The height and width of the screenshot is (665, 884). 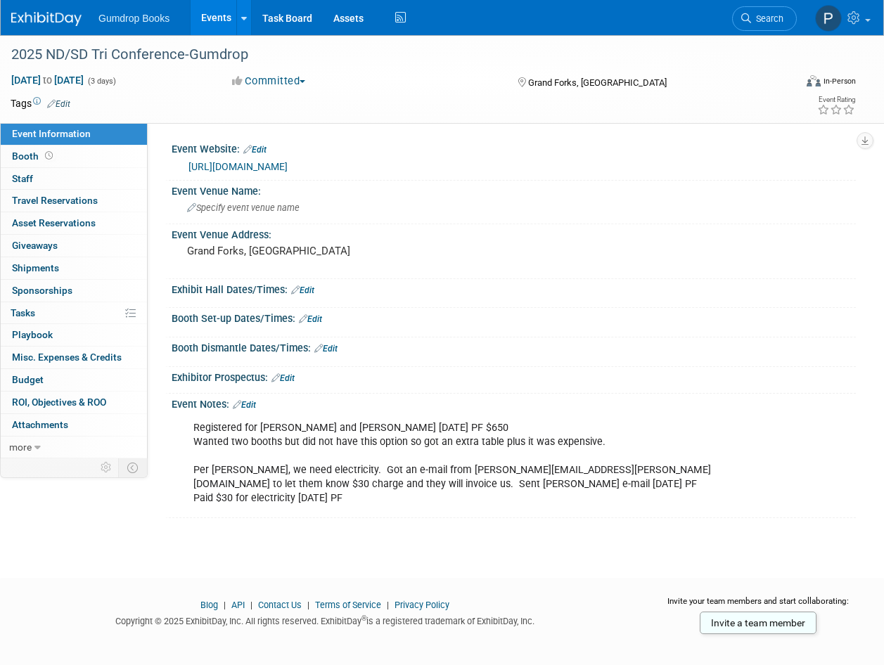 What do you see at coordinates (814, 81) in the screenshot?
I see `img: Format-Inperson.png` at bounding box center [814, 81].